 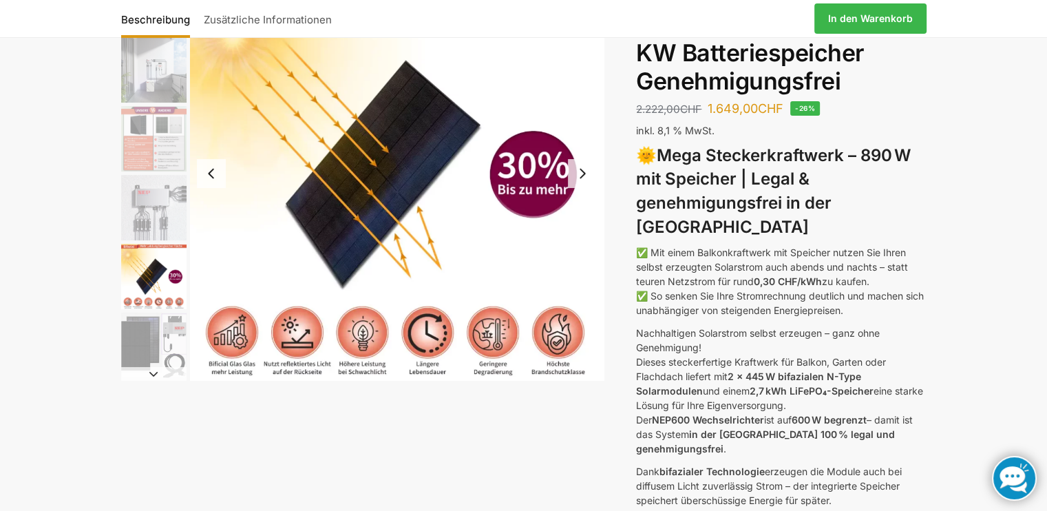 I want to click on li: 2 / 12, so click(x=152, y=70).